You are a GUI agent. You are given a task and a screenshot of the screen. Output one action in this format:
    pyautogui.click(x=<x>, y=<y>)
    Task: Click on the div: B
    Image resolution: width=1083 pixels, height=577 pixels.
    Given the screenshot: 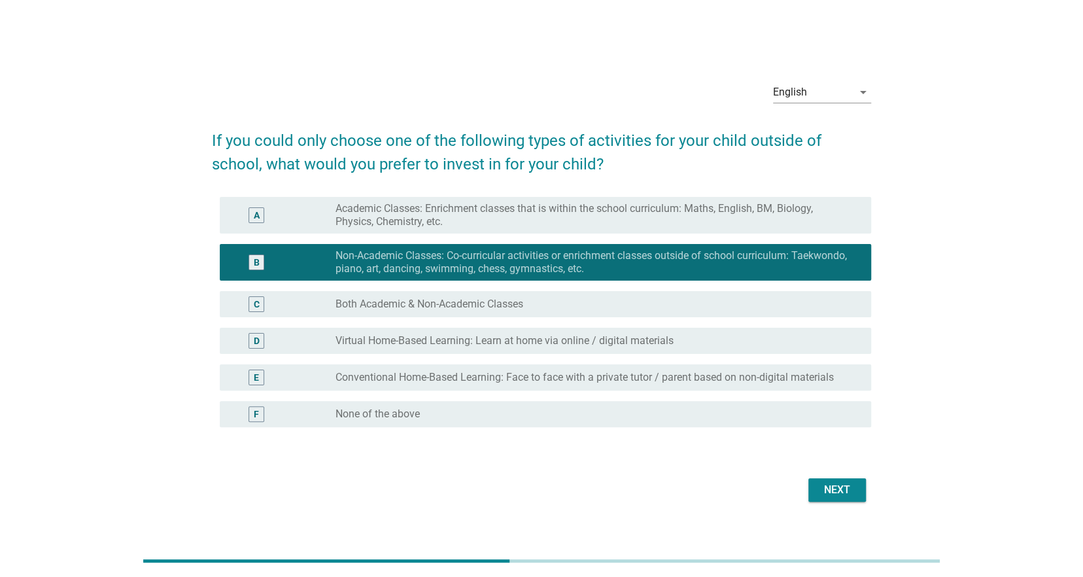 What is the action you would take?
    pyautogui.click(x=256, y=262)
    